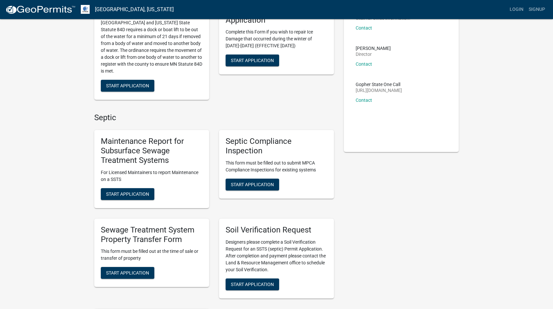 The width and height of the screenshot is (553, 309). I want to click on p: Gopher State One Call, so click(379, 84).